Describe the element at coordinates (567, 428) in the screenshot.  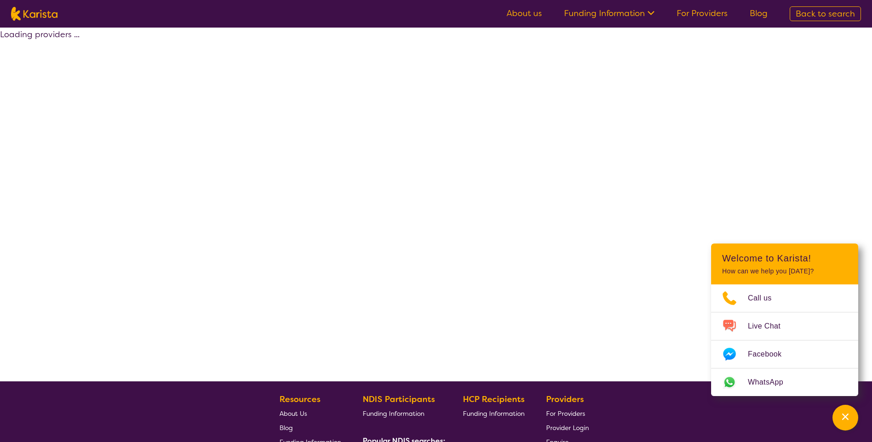
I see `span: Provider Login` at that location.